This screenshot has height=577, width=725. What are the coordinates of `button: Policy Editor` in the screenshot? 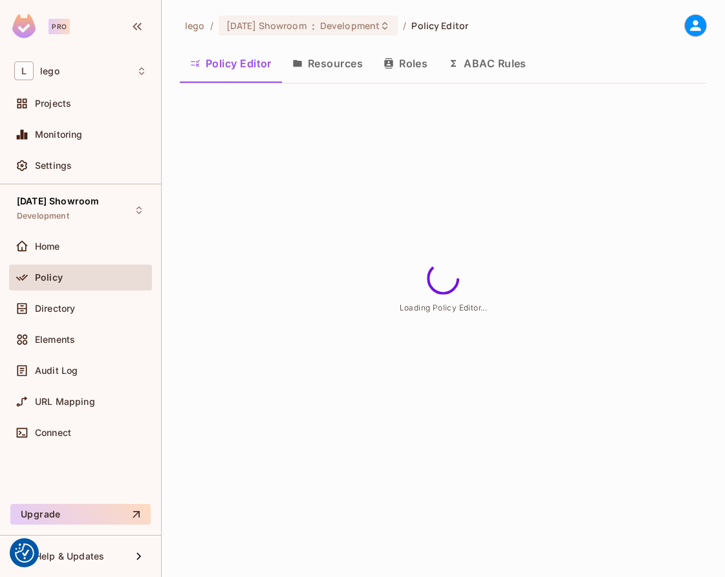 It's located at (231, 63).